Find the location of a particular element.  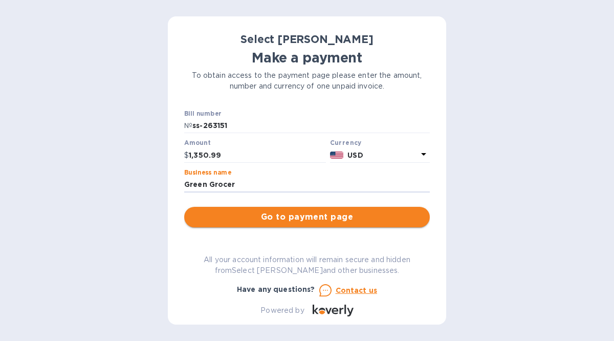

input: 0.00 is located at coordinates (257, 155).